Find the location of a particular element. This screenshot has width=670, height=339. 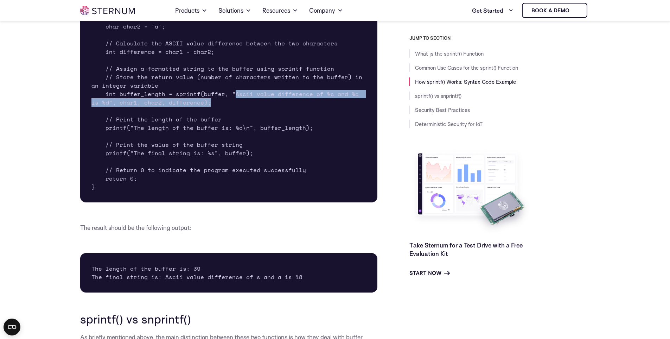

a: Start Now is located at coordinates (430, 273).